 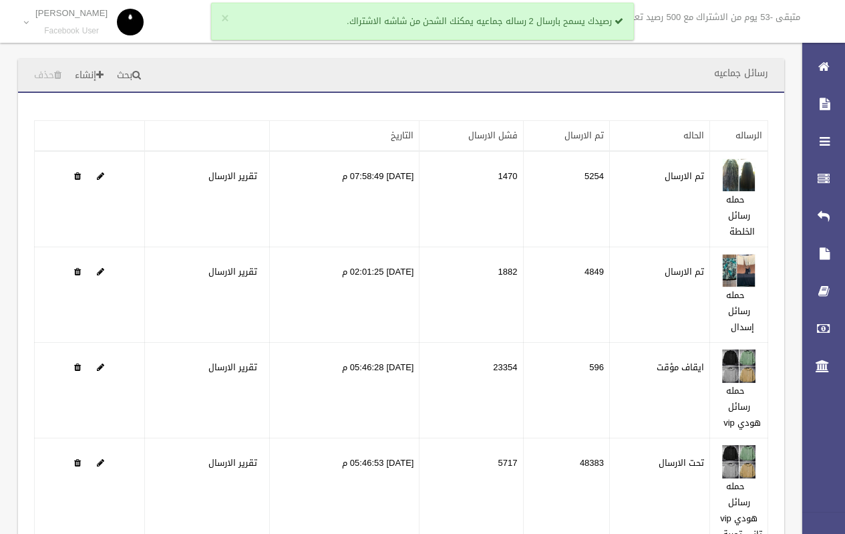 What do you see at coordinates (566, 390) in the screenshot?
I see `td: 596` at bounding box center [566, 390].